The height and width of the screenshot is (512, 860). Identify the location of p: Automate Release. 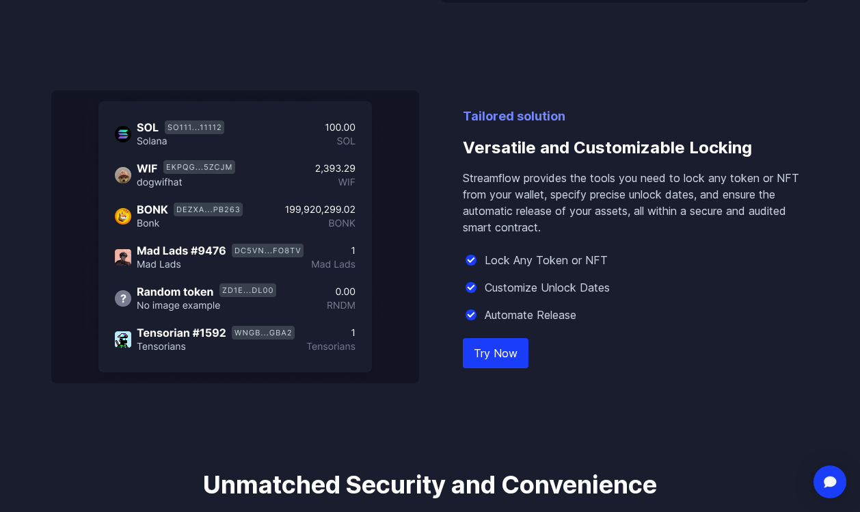
(531, 315).